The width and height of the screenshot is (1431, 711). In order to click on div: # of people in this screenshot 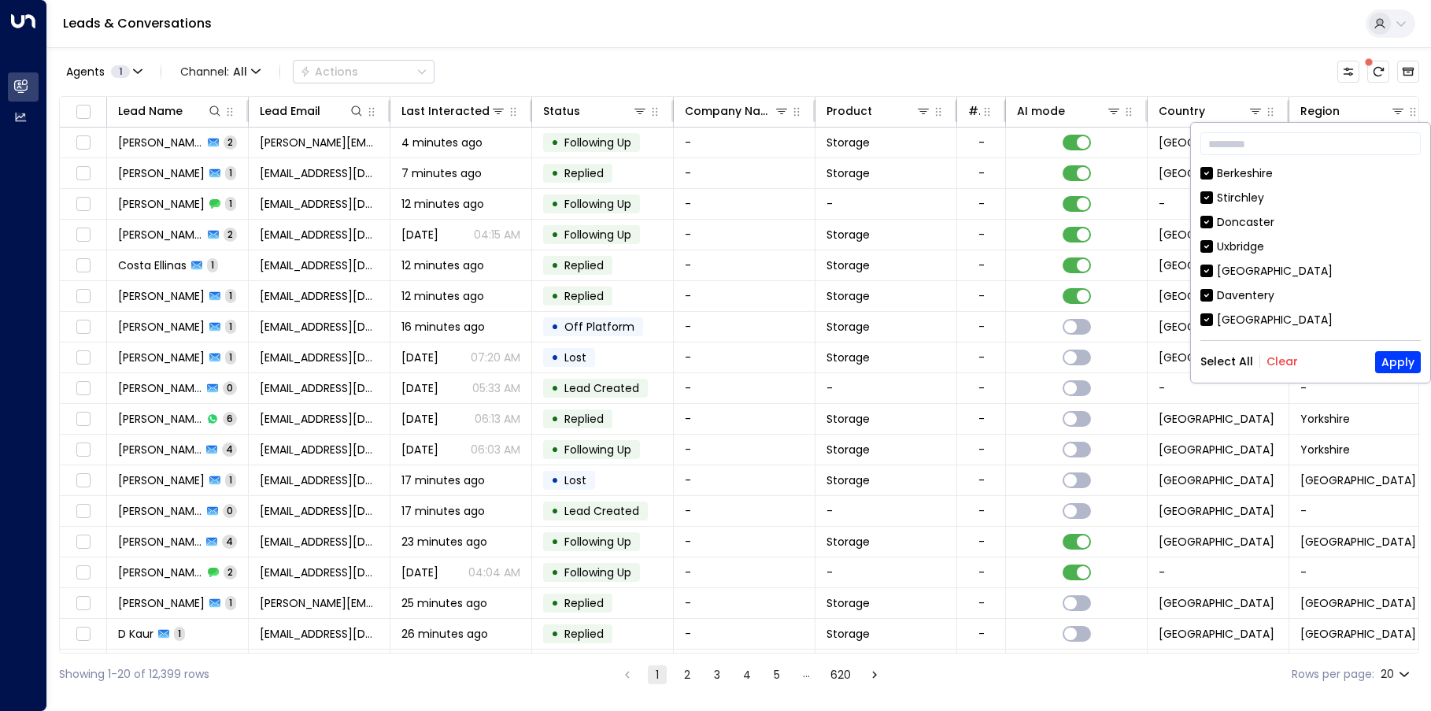, I will do `click(983, 111)`.